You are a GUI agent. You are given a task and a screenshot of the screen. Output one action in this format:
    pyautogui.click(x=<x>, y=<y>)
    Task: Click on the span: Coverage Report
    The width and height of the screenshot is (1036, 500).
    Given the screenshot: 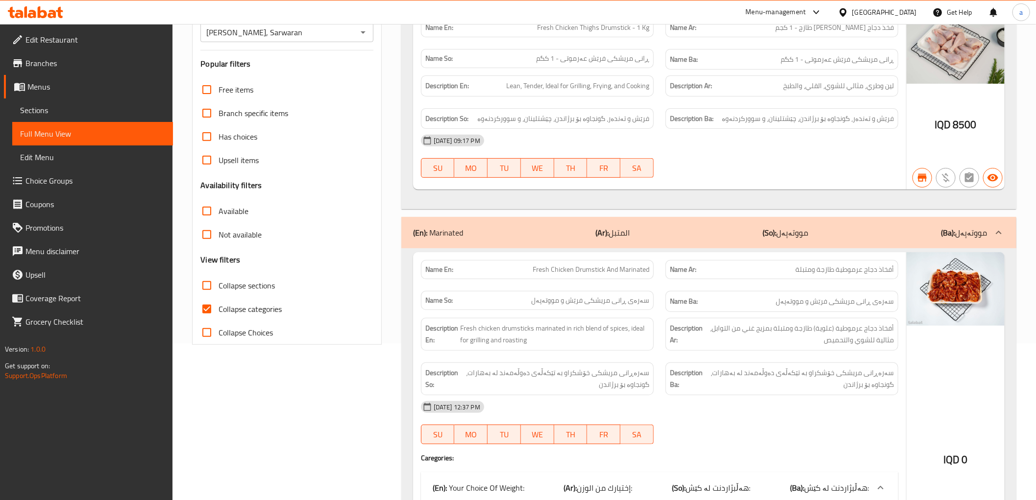 What is the action you would take?
    pyautogui.click(x=95, y=298)
    